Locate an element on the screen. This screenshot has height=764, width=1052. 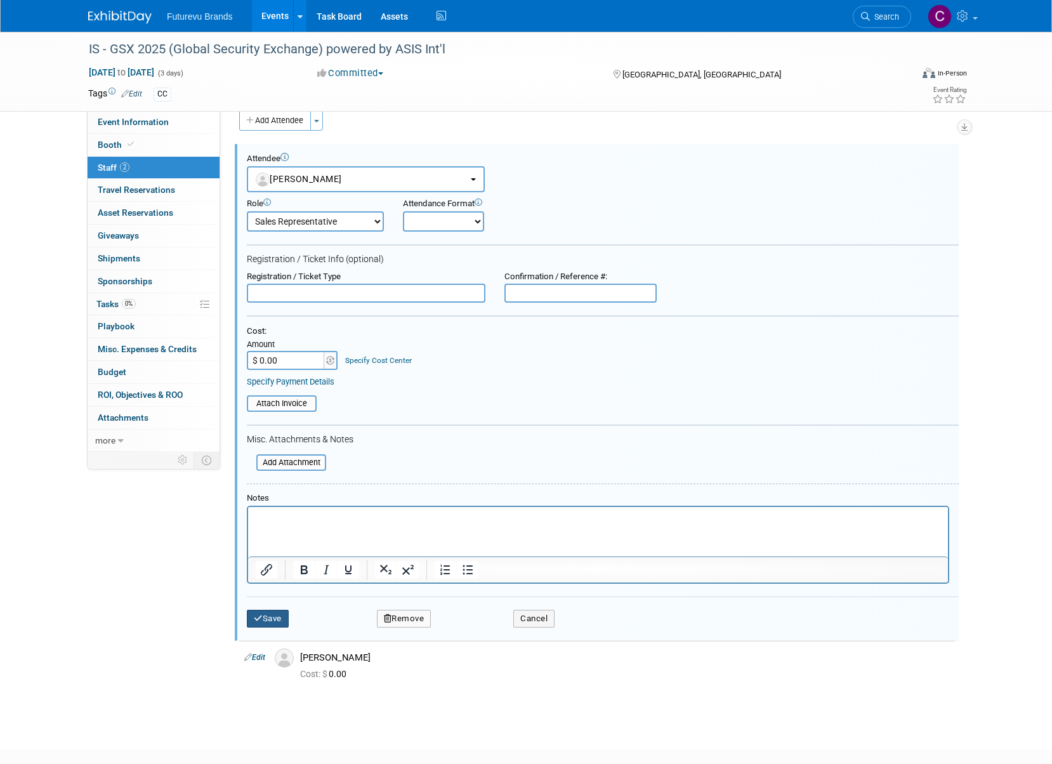
a: Event Information is located at coordinates (153, 122).